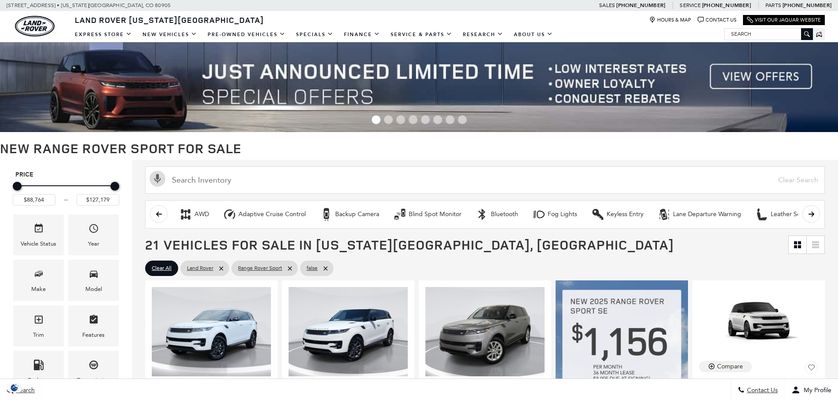 This screenshot has width=838, height=401. I want to click on span: Make, so click(39, 275).